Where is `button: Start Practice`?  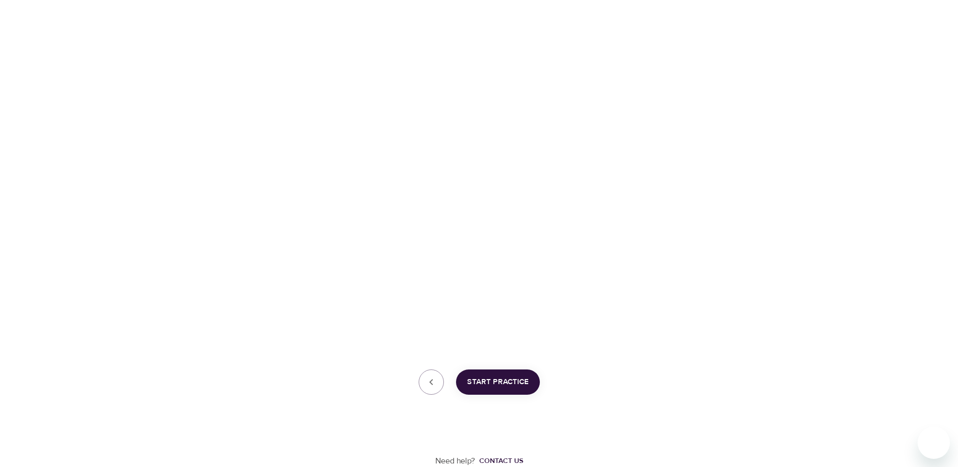
button: Start Practice is located at coordinates (498, 382).